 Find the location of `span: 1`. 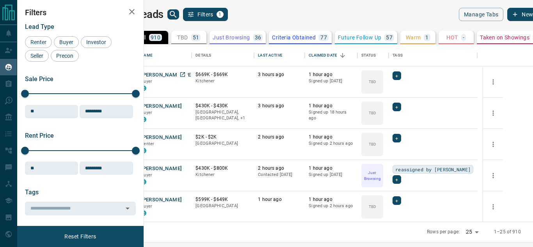

span: 1 is located at coordinates (220, 14).